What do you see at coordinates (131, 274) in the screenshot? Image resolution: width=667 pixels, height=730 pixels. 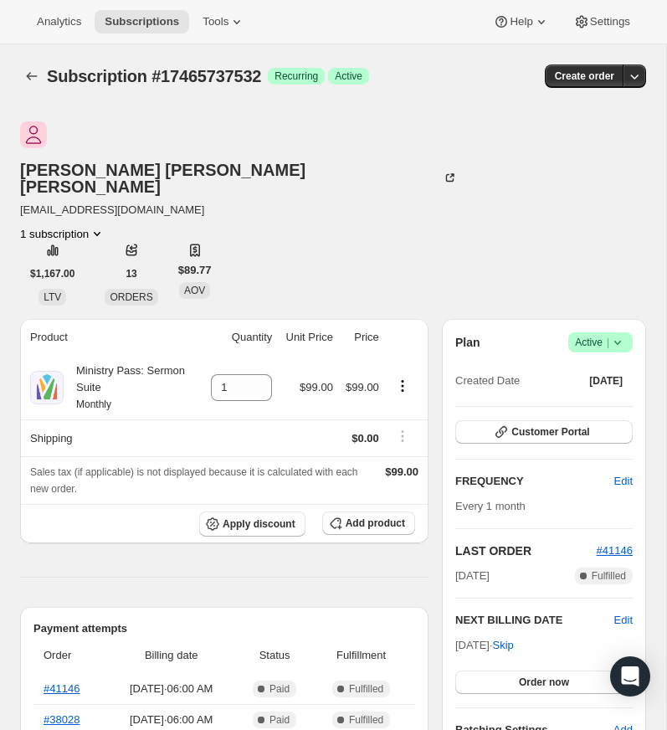 I see `span: 13` at bounding box center [131, 274].